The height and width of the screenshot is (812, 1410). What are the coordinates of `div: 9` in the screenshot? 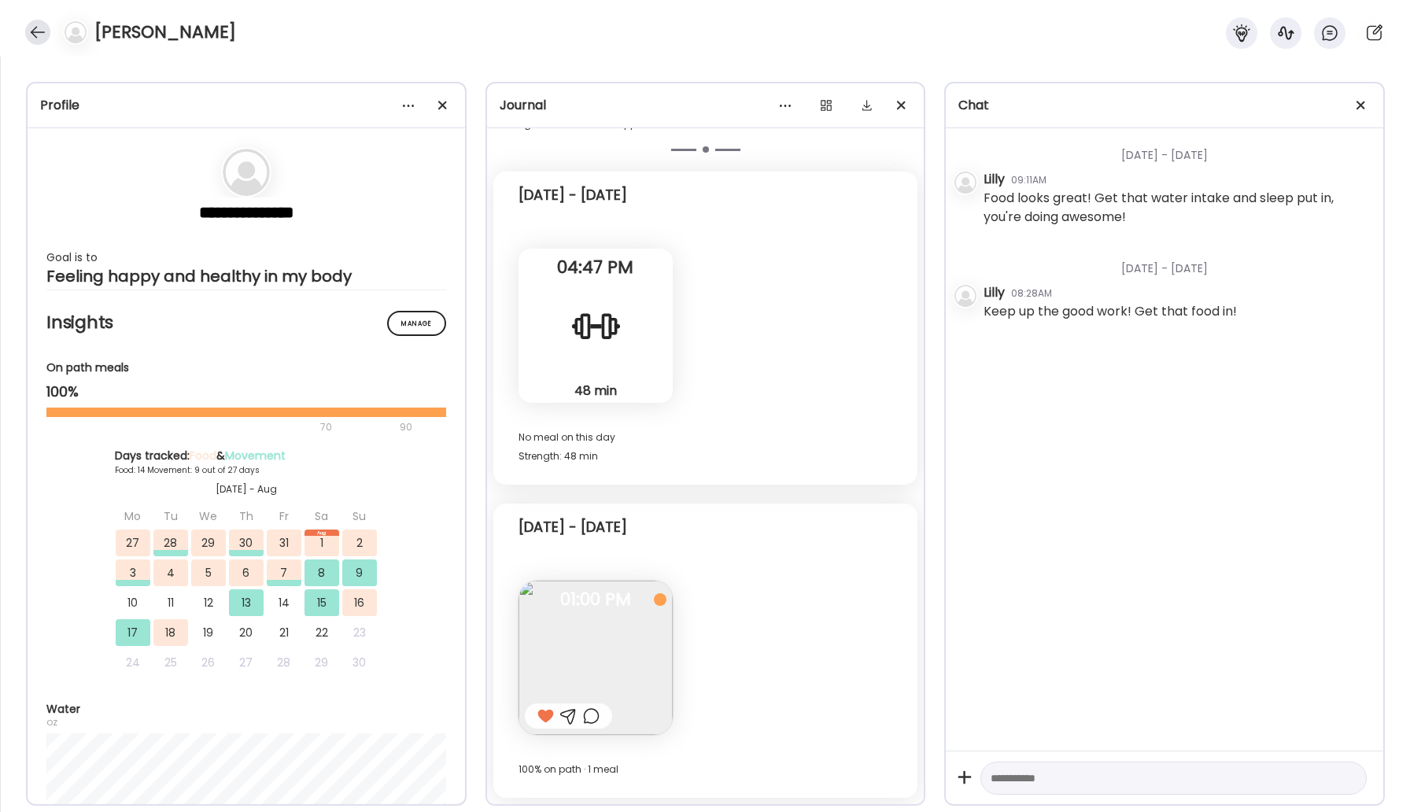 It's located at (359, 573).